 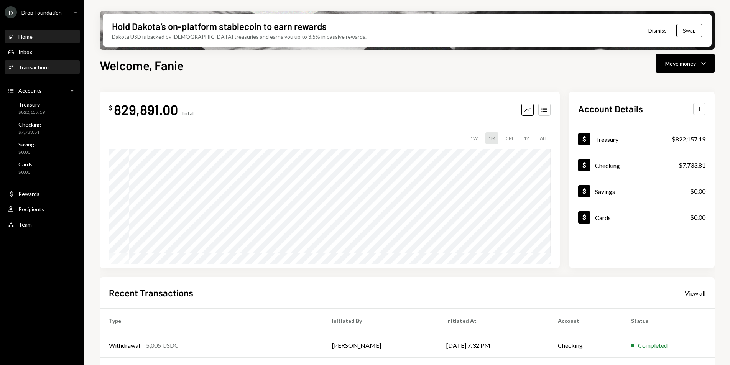 I want to click on div: Hold Dakota’s on-platform stablecoin to earn rewards, so click(x=219, y=26).